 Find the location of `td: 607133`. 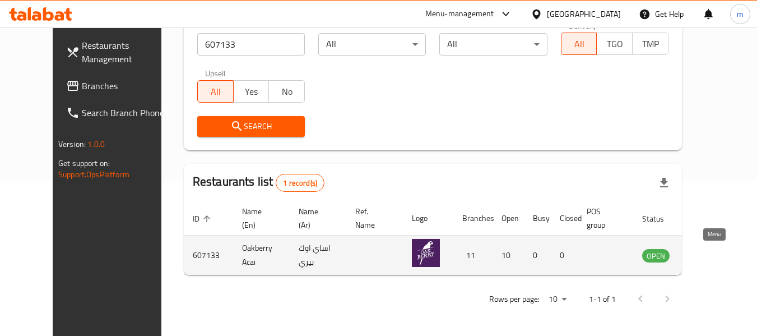

td: 607133 is located at coordinates (208, 255).